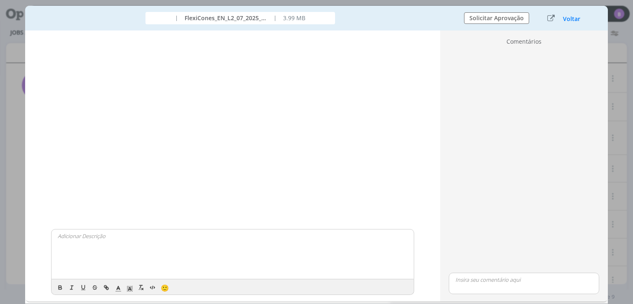 This screenshot has height=304, width=633. I want to click on div: dialog, so click(316, 155).